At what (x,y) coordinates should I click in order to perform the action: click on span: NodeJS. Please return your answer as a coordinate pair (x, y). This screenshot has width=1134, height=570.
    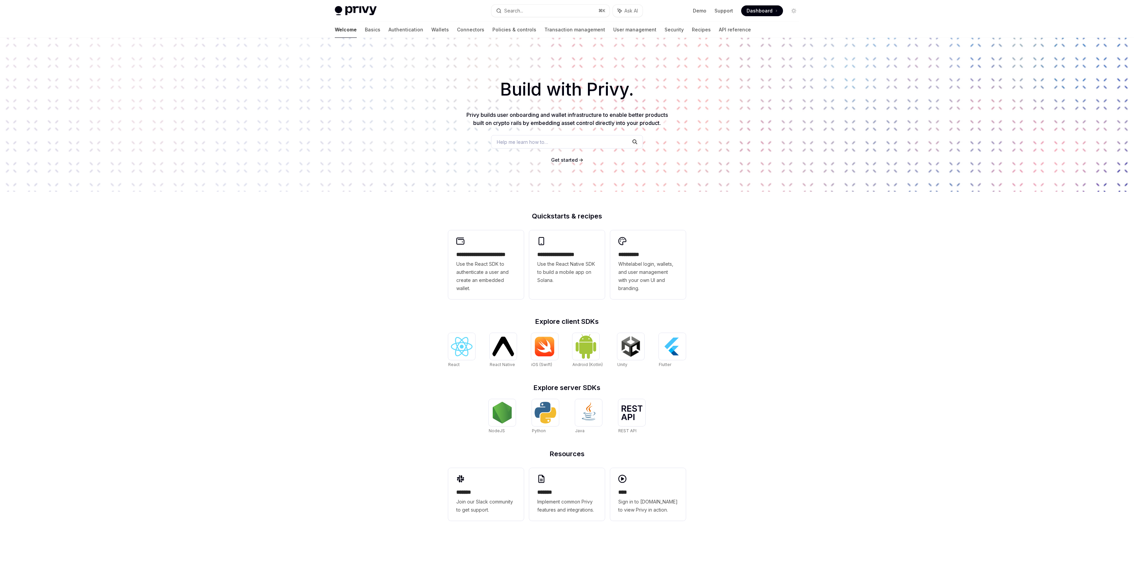
    Looking at the image, I should click on (497, 430).